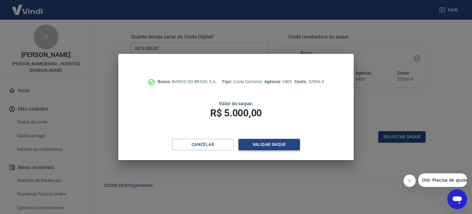 This screenshot has width=472, height=214. I want to click on span: Valor do saque:, so click(236, 103).